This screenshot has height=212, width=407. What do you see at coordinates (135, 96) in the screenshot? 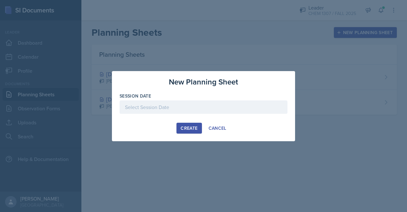
I see `label: Session Date` at bounding box center [135, 96].